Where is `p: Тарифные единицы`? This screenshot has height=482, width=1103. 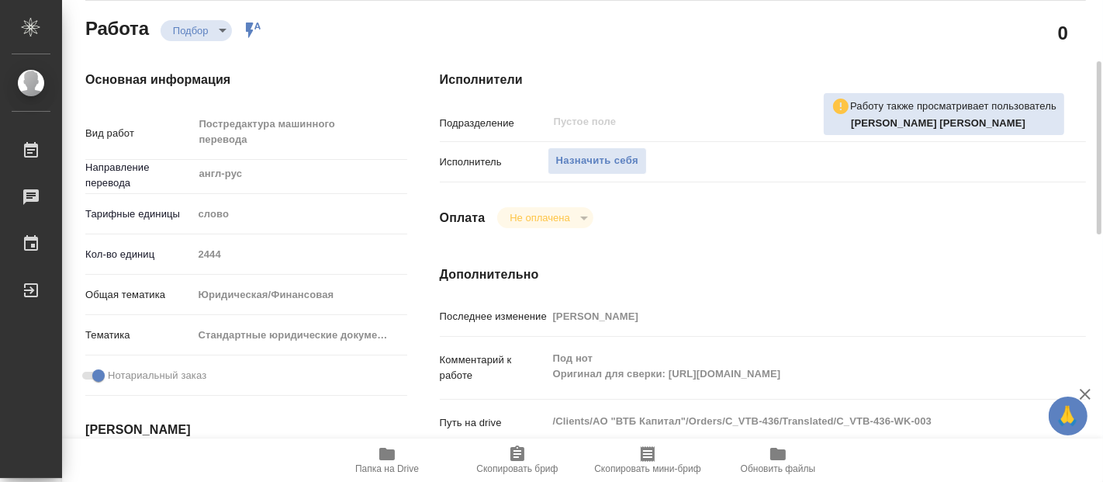 p: Тарифные единицы is located at coordinates (139, 214).